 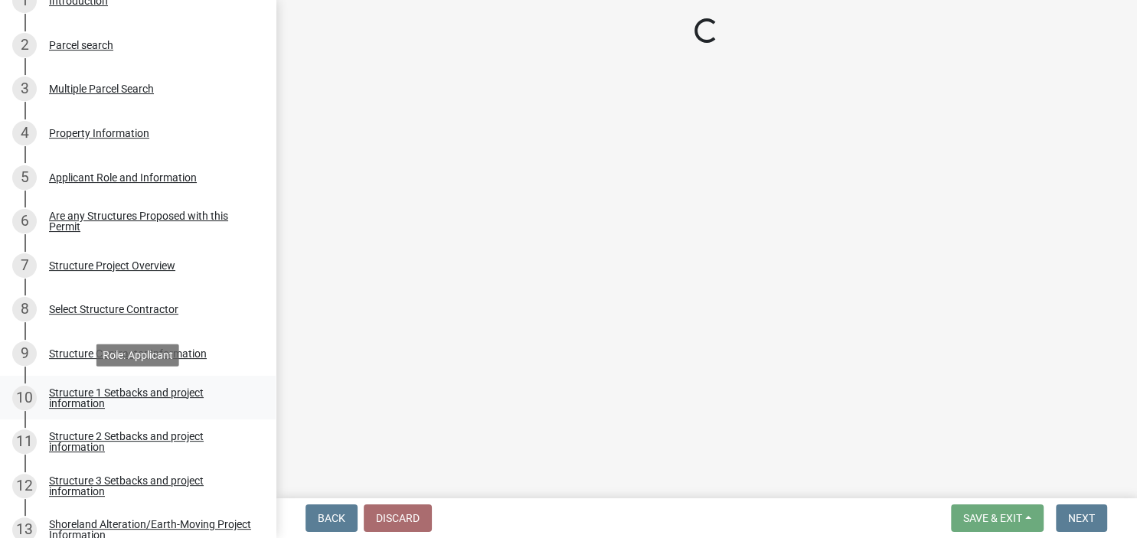 What do you see at coordinates (122, 178) in the screenshot?
I see `div: Applicant Role and Information` at bounding box center [122, 178].